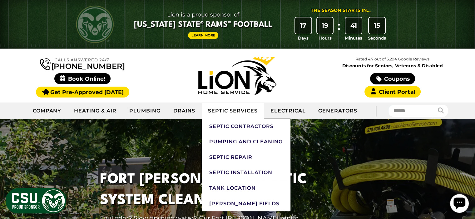 The width and height of the screenshot is (475, 219). Describe the element at coordinates (392, 79) in the screenshot. I see `a: Coupons` at that location.